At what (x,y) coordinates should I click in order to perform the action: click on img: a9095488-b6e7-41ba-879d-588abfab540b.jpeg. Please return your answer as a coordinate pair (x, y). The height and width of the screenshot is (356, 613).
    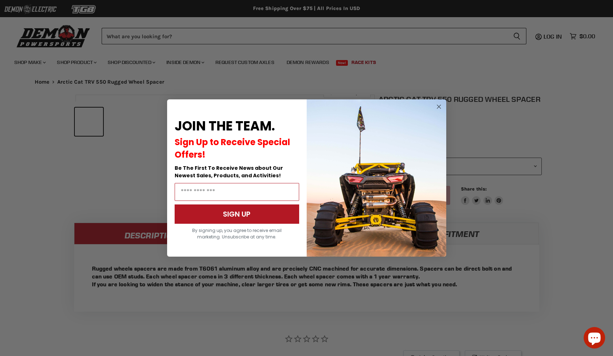
    Looking at the image, I should click on (377, 178).